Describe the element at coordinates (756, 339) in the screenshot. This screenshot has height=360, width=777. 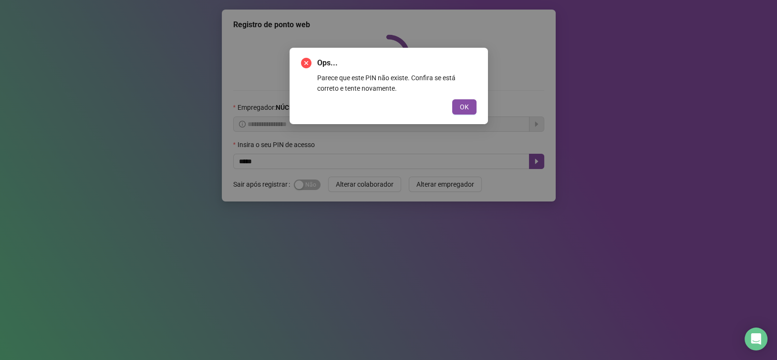
I see `div: Open Intercom Messenger` at that location.